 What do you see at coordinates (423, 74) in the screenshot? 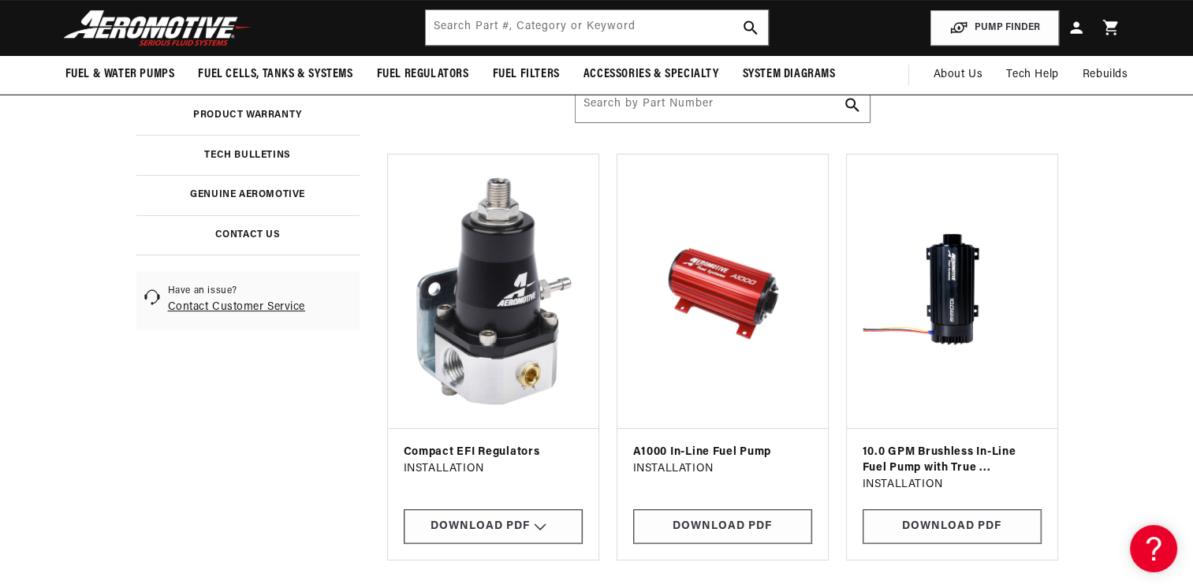
I see `span: Fuel Regulators` at bounding box center [423, 74].